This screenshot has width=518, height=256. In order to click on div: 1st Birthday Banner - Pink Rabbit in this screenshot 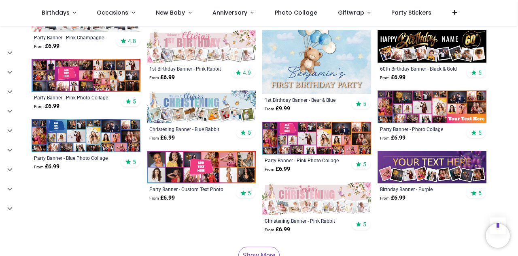, I will do `click(191, 68)`.